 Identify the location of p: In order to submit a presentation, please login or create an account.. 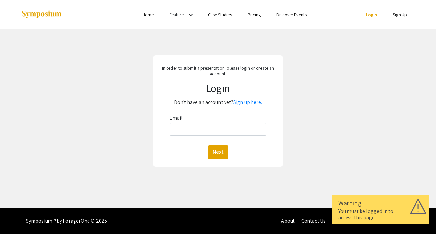
(218, 71).